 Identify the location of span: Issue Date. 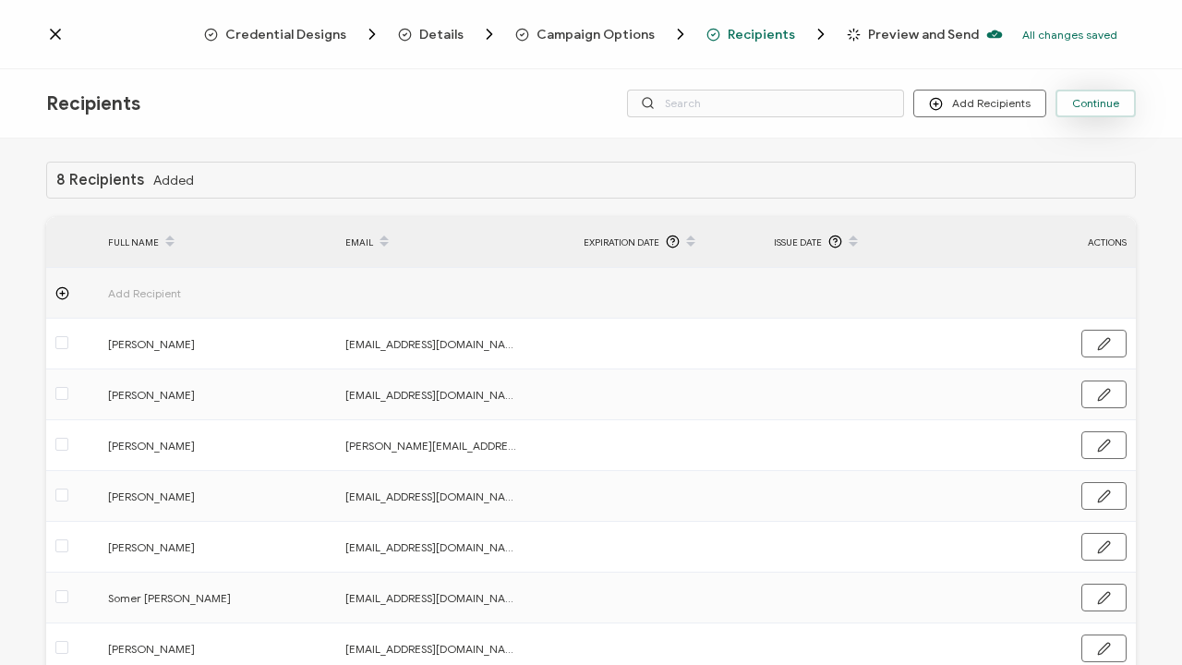
(798, 242).